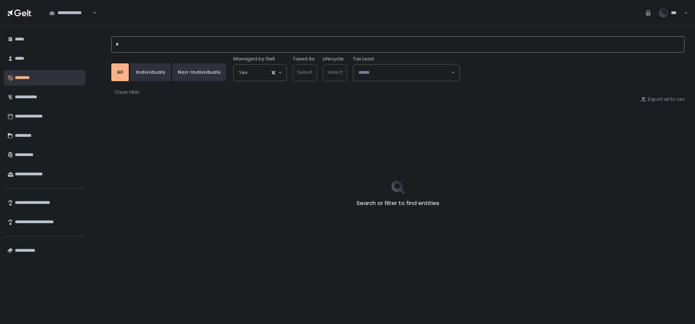 This screenshot has width=695, height=324. Describe the element at coordinates (150, 72) in the screenshot. I see `div: Individuals` at that location.